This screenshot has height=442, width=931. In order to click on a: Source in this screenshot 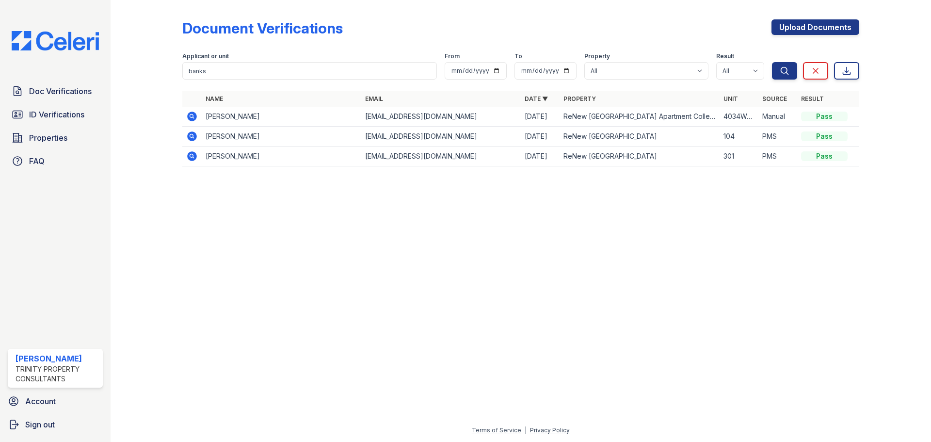, I will do `click(774, 98)`.